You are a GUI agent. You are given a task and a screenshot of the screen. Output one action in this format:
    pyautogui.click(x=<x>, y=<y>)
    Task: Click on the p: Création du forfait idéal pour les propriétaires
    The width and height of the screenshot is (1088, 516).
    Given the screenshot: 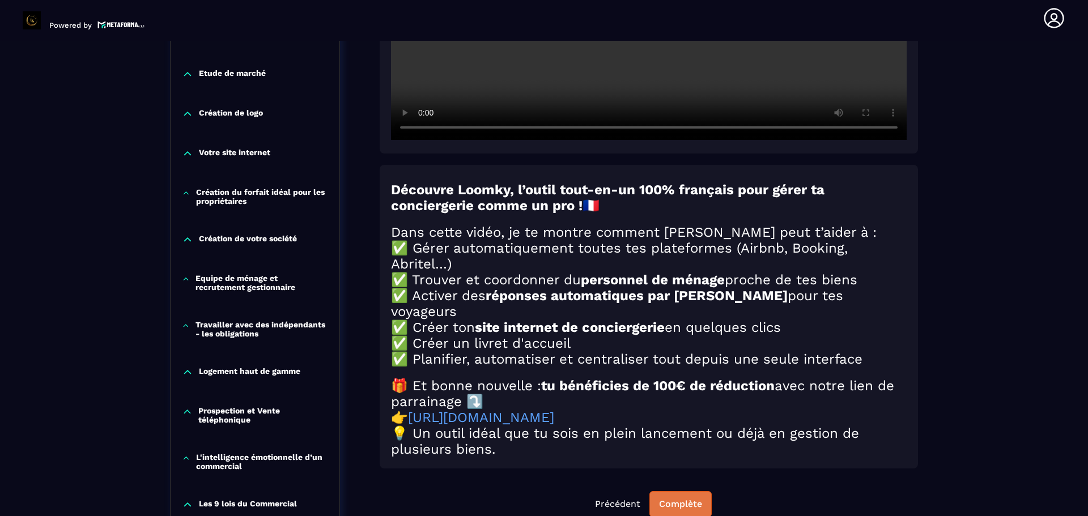 What is the action you would take?
    pyautogui.click(x=262, y=197)
    